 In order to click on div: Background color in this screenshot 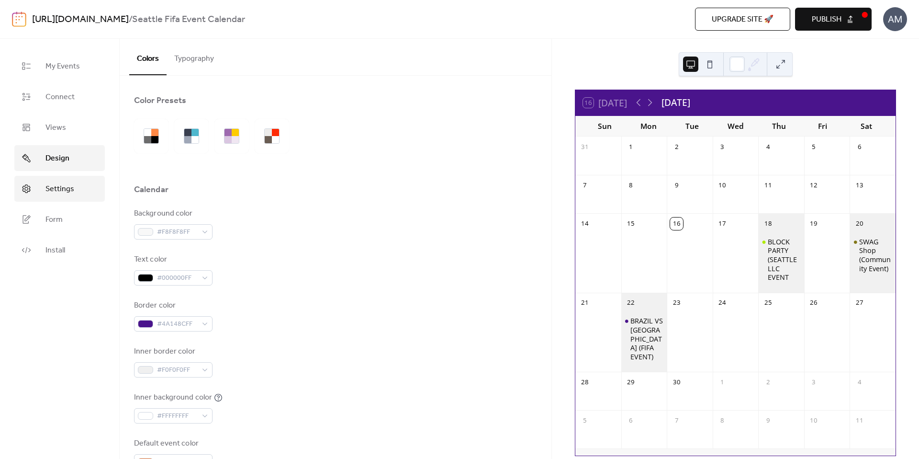, I will do `click(172, 213)`.